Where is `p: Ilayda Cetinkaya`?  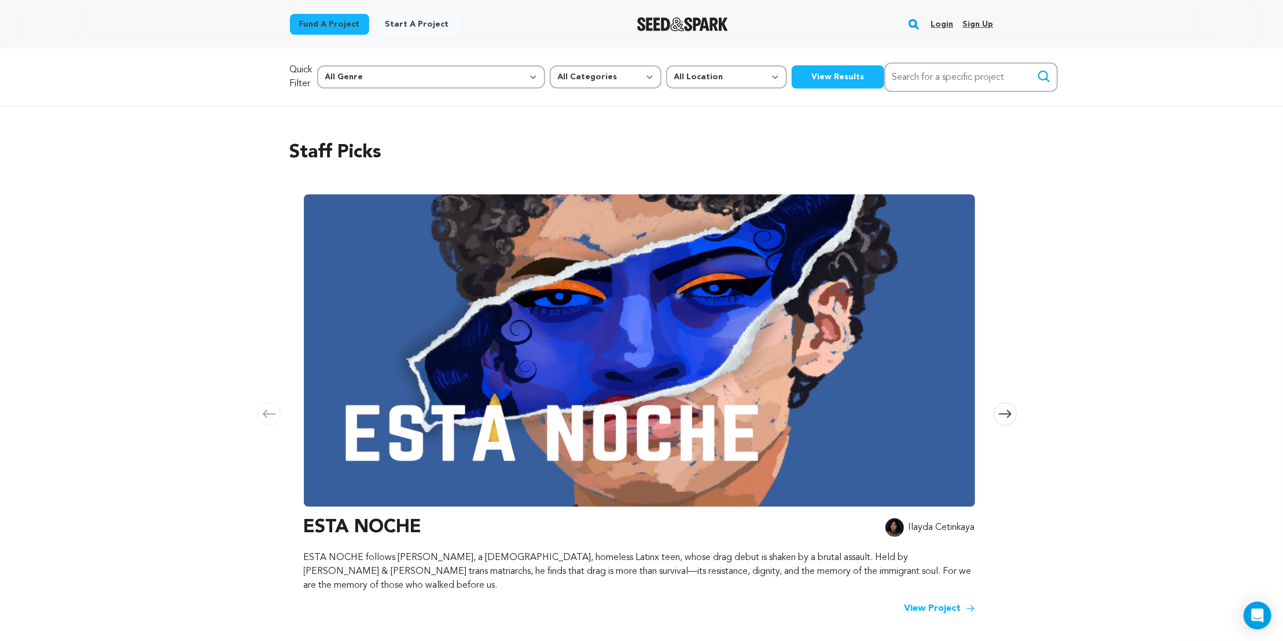 p: Ilayda Cetinkaya is located at coordinates (942, 528).